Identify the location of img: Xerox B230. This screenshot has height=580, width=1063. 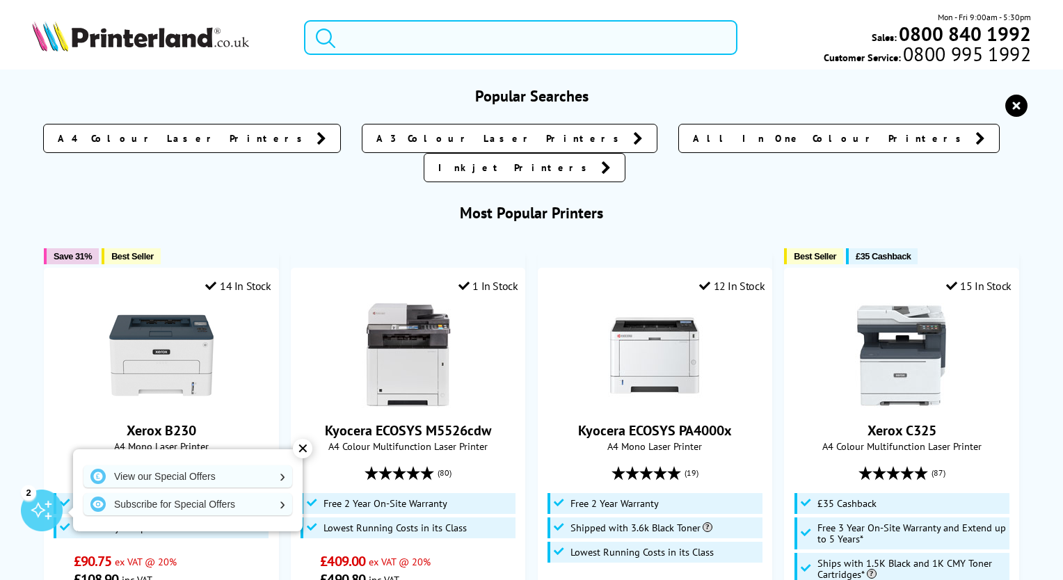
(161, 356).